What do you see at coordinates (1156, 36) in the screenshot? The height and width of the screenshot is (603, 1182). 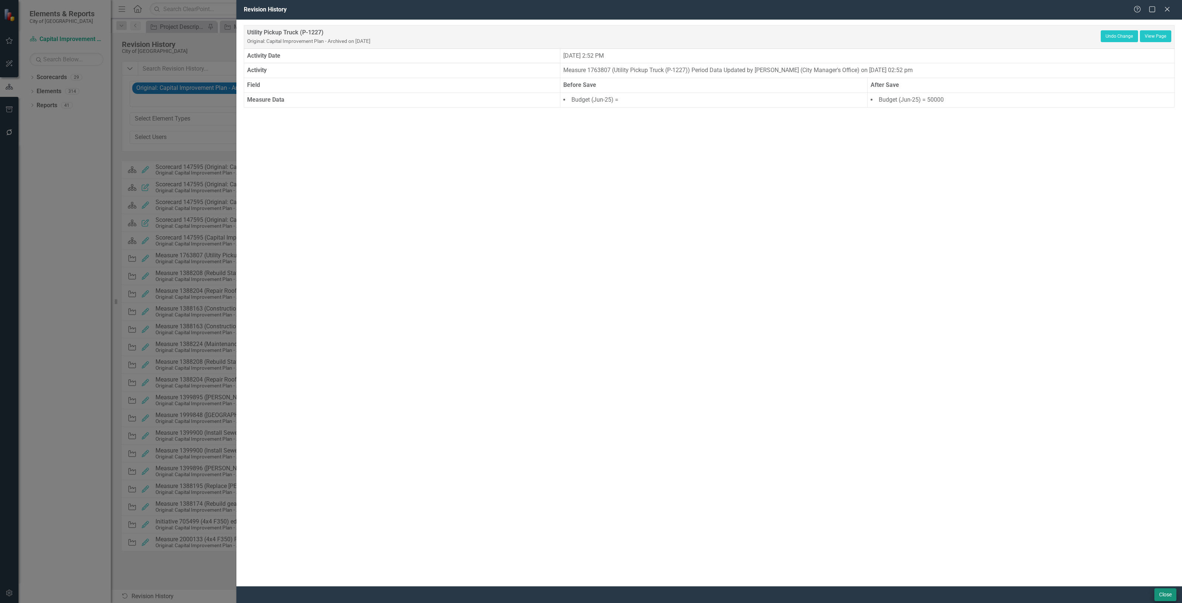 I see `a: View Page` at bounding box center [1156, 36].